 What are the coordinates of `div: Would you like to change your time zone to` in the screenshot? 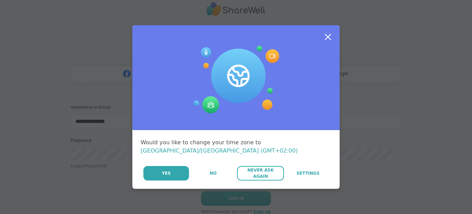 It's located at (236, 147).